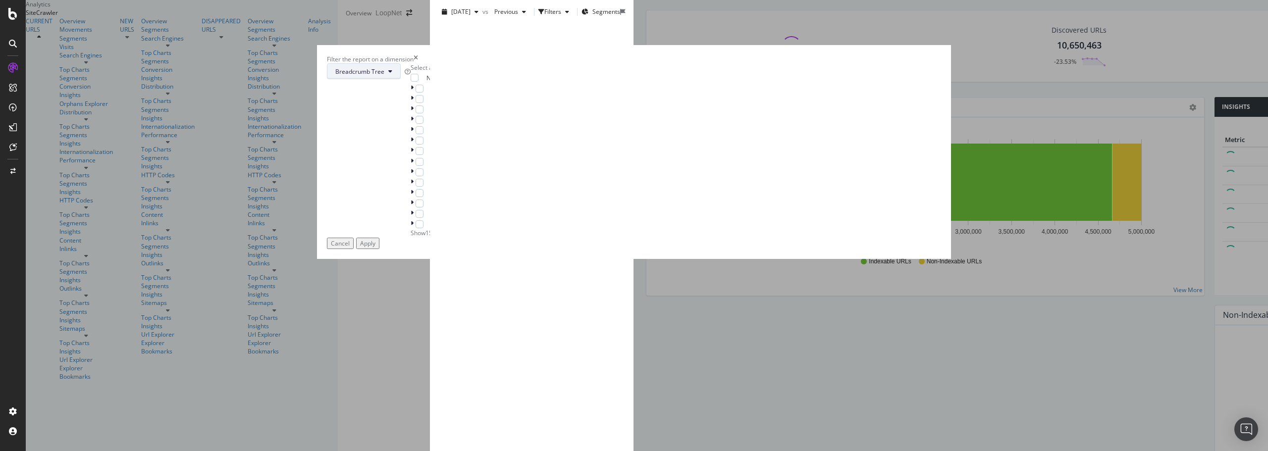 The height and width of the screenshot is (451, 1268). Describe the element at coordinates (368, 243) in the screenshot. I see `div: Apply` at that location.